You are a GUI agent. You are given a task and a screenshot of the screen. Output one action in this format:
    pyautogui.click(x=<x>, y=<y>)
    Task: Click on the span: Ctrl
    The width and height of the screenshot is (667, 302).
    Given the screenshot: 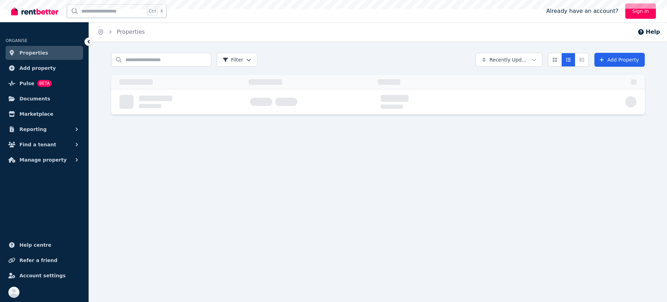 What is the action you would take?
    pyautogui.click(x=152, y=11)
    